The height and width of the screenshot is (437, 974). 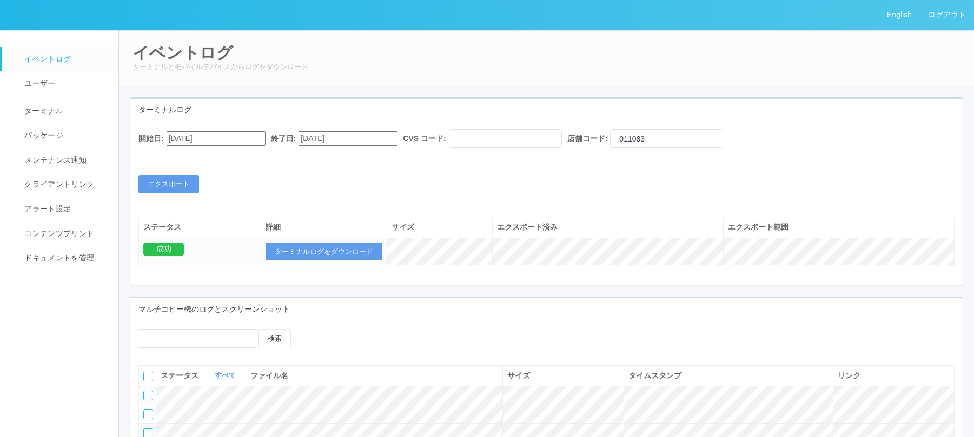 I want to click on a: イベントログ, so click(x=65, y=59).